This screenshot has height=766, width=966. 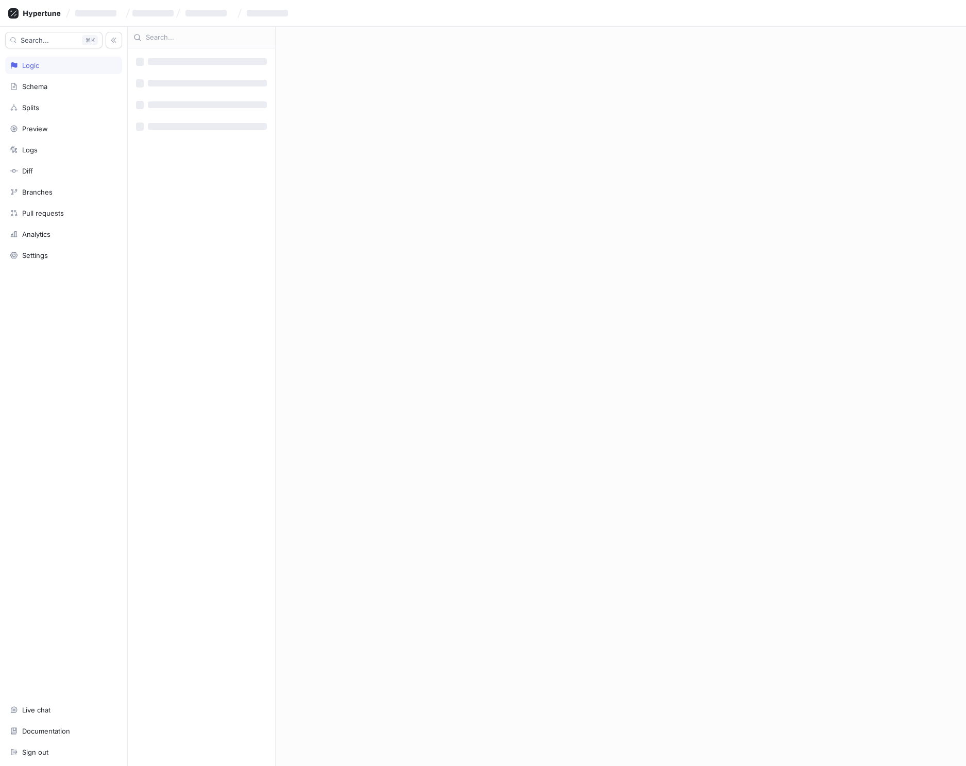 I want to click on div: Diff, so click(x=27, y=171).